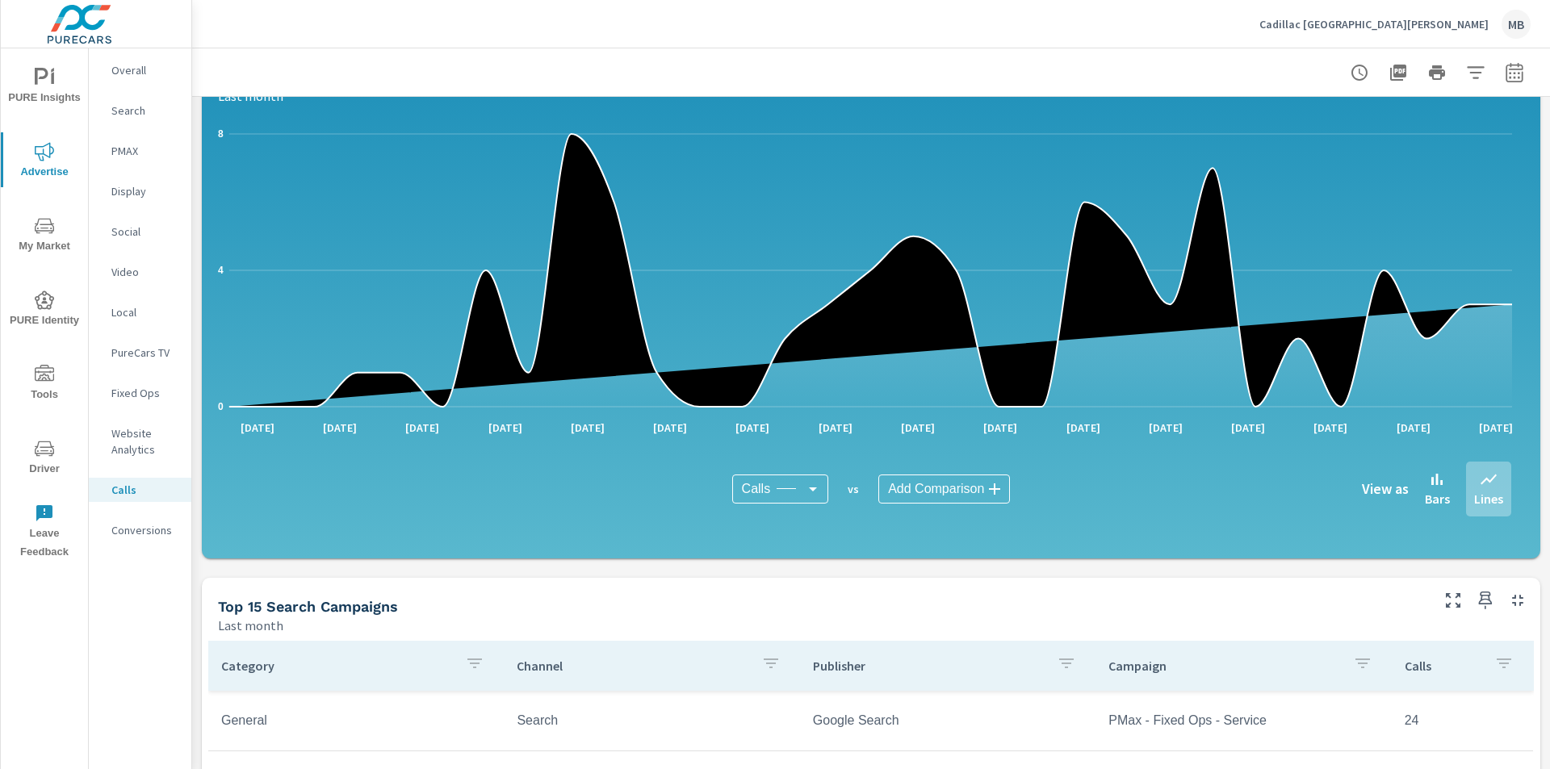 This screenshot has width=1550, height=769. Describe the element at coordinates (145, 353) in the screenshot. I see `p: PureCars TV` at that location.